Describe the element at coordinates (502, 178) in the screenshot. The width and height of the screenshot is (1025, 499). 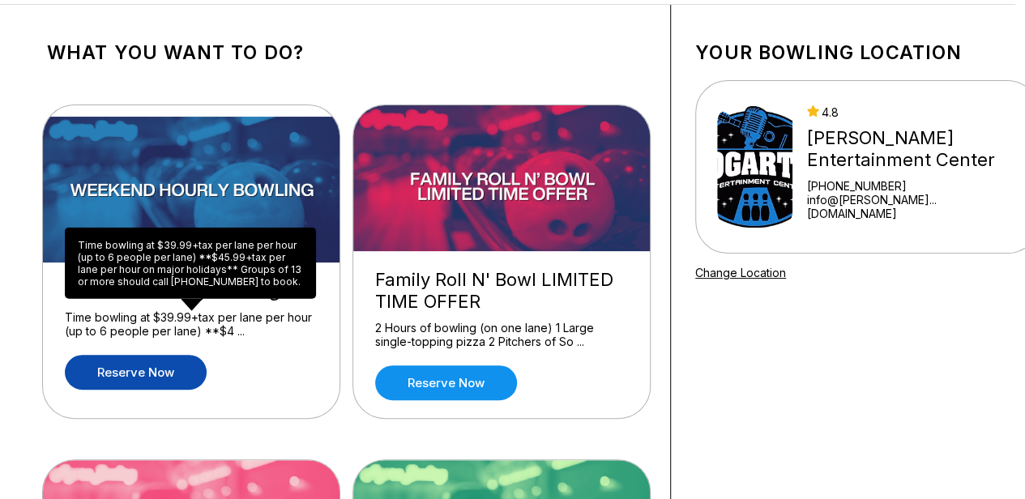
I see `img: Family Roll N' Bowl LIMITED TIME OFFER` at that location.